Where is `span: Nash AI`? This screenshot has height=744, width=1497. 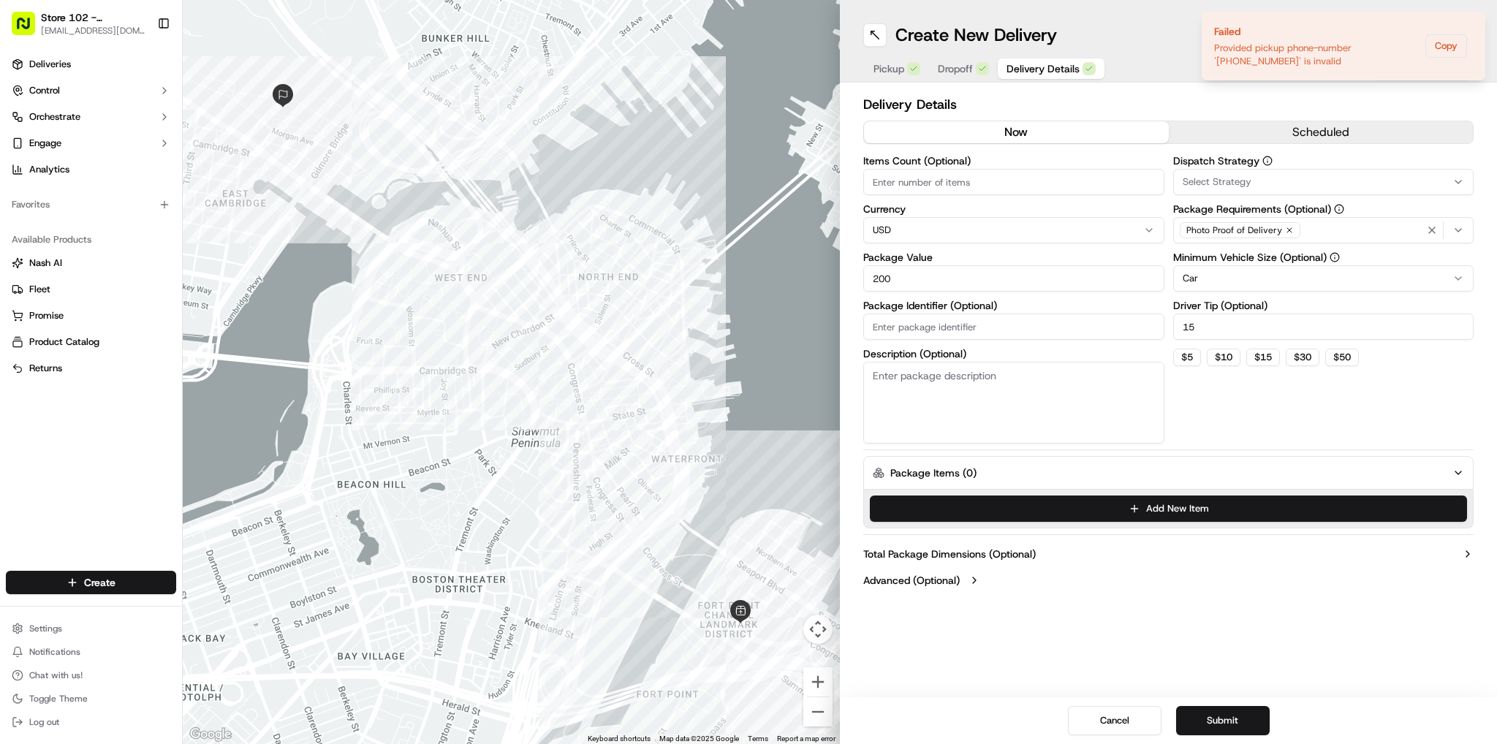 span: Nash AI is located at coordinates (45, 263).